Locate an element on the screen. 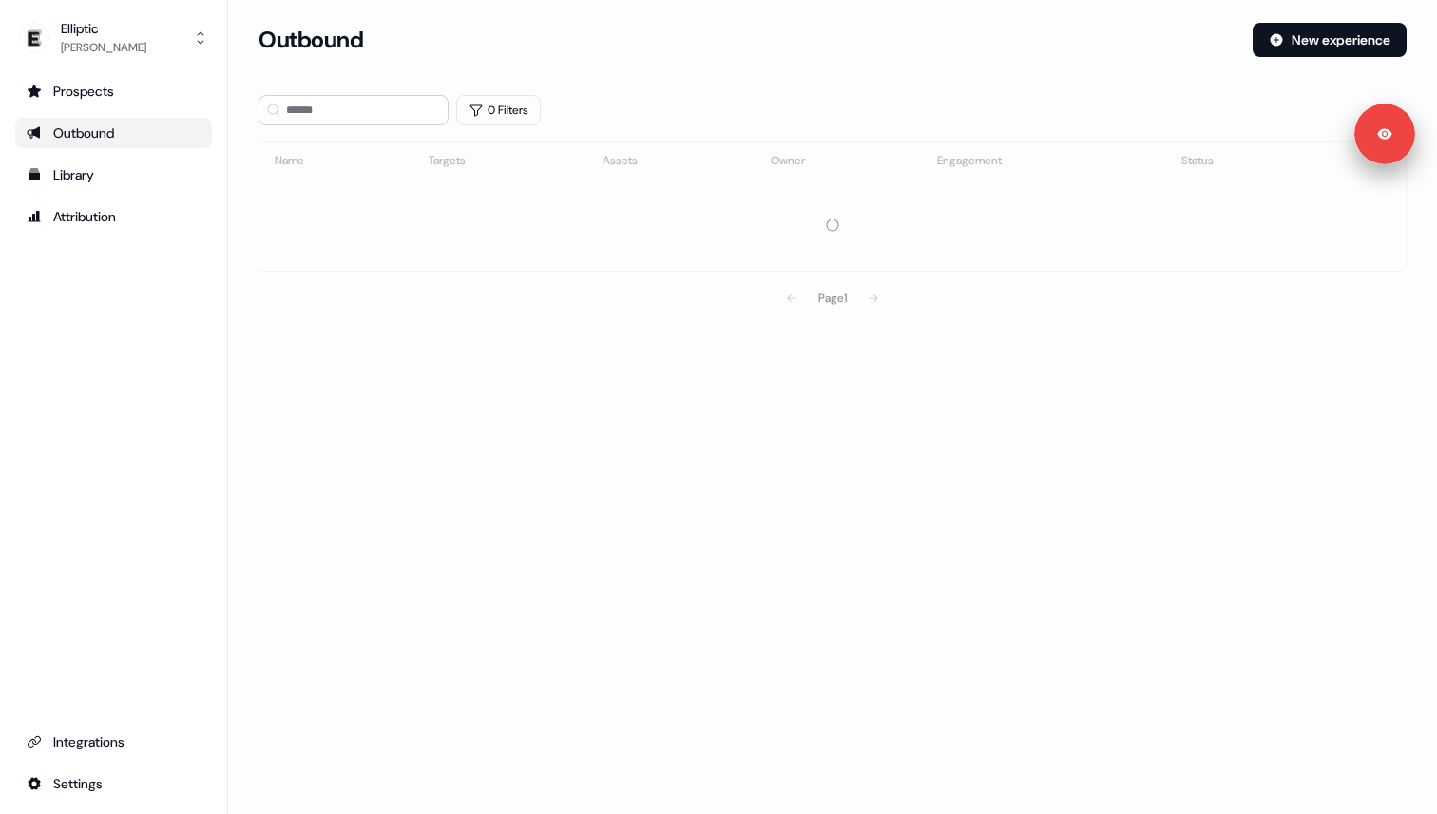 Image resolution: width=1437 pixels, height=814 pixels. div: Elliptic is located at coordinates (104, 29).